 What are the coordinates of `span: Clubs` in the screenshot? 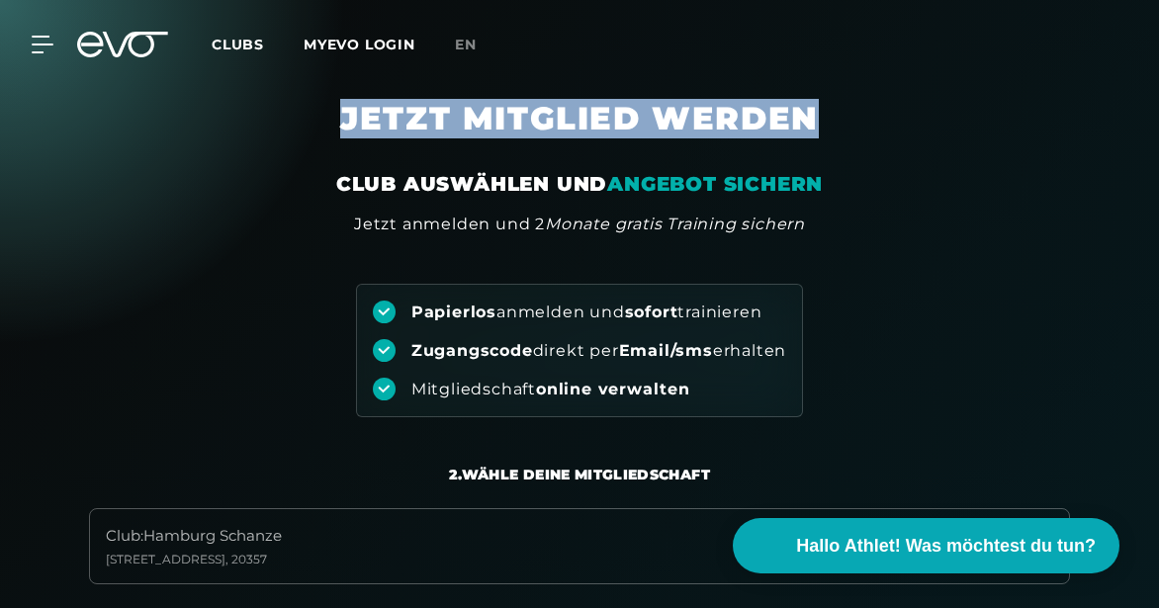 It's located at (237, 45).